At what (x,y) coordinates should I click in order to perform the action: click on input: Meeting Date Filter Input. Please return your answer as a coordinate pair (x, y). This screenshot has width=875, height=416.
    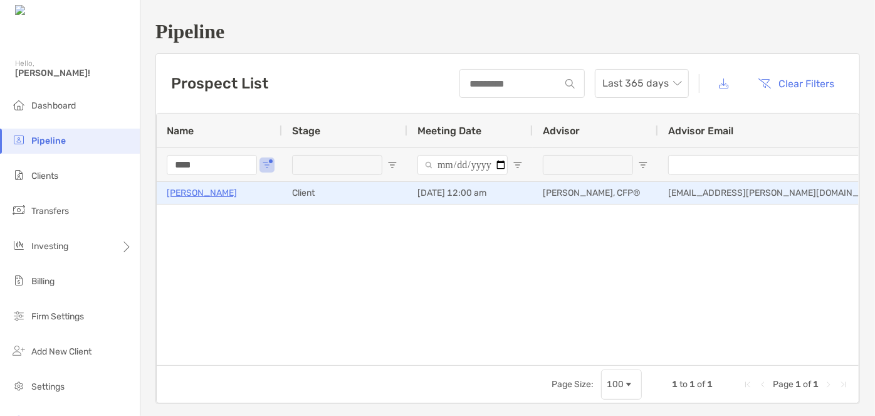
    Looking at the image, I should click on (463, 165).